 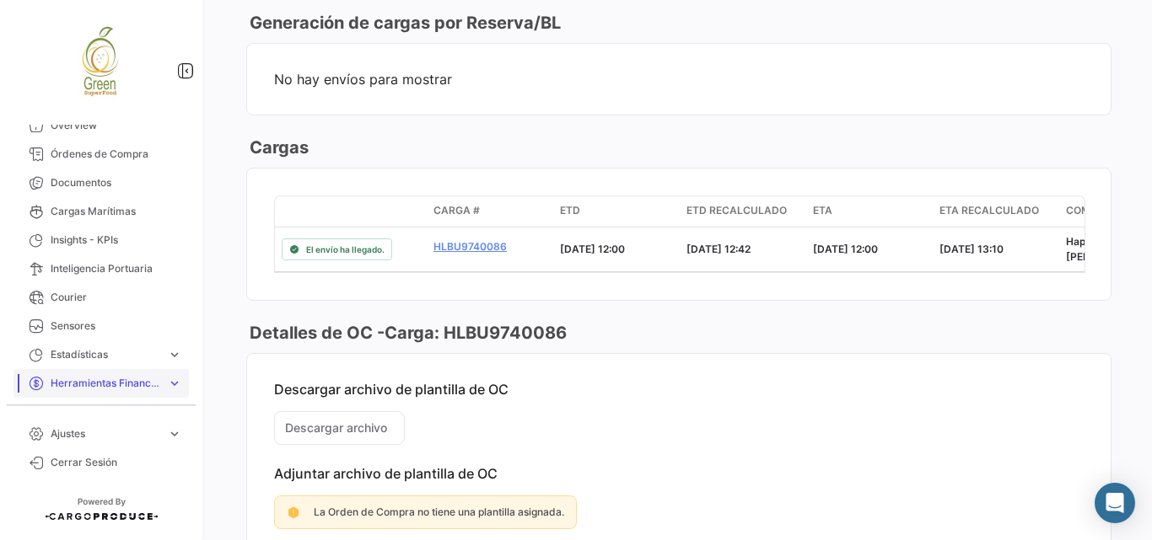 What do you see at coordinates (1115, 503) in the screenshot?
I see `div: Abrir Intercom Messenger` at bounding box center [1115, 503].